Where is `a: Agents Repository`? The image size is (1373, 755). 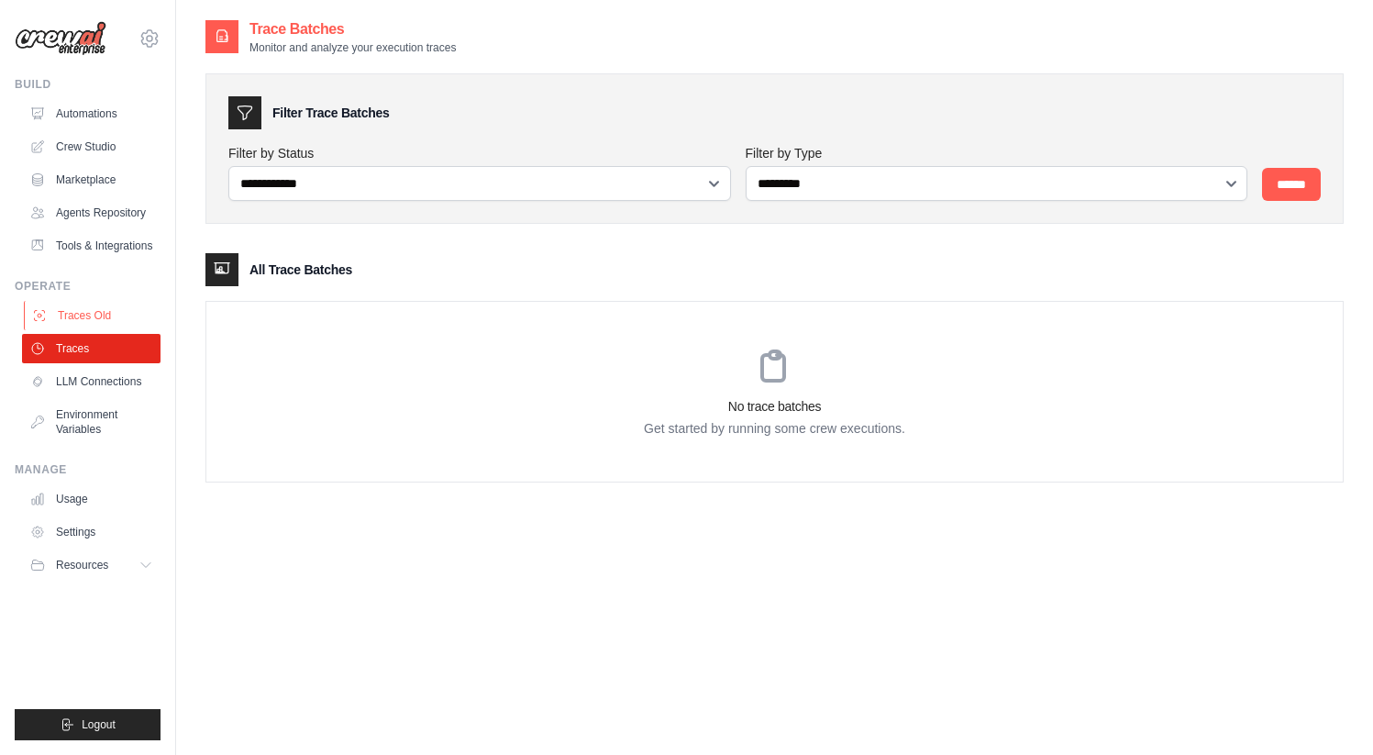
a: Agents Repository is located at coordinates (91, 213).